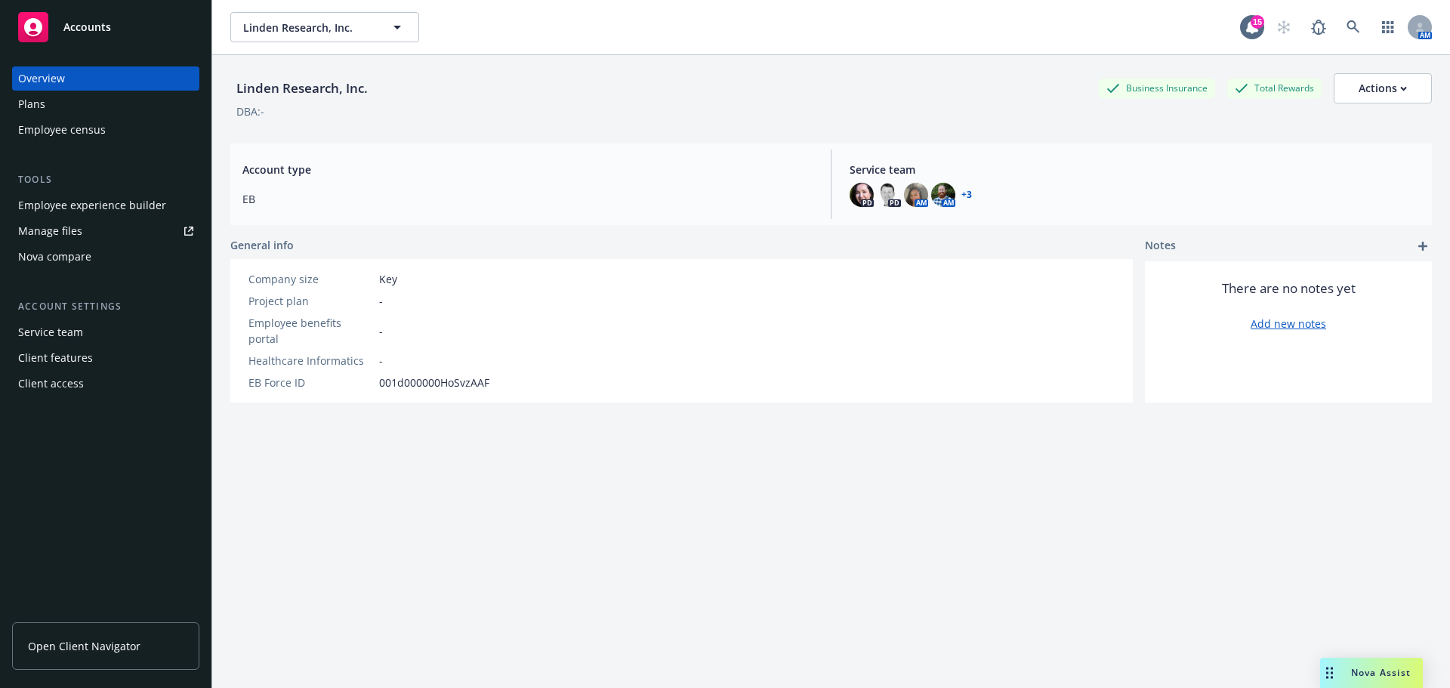 Image resolution: width=1450 pixels, height=688 pixels. Describe the element at coordinates (1289, 323) in the screenshot. I see `a: Add new notes` at that location.